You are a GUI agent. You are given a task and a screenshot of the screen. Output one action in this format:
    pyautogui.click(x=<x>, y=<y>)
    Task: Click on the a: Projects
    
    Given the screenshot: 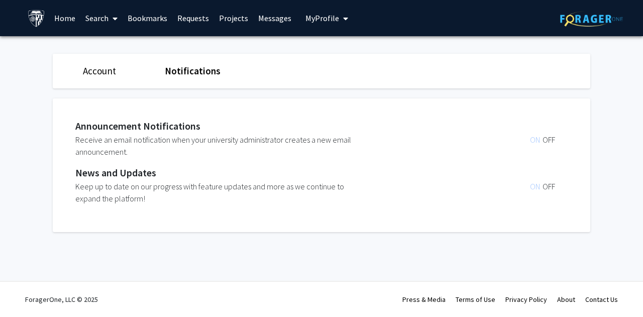 What is the action you would take?
    pyautogui.click(x=234, y=18)
    